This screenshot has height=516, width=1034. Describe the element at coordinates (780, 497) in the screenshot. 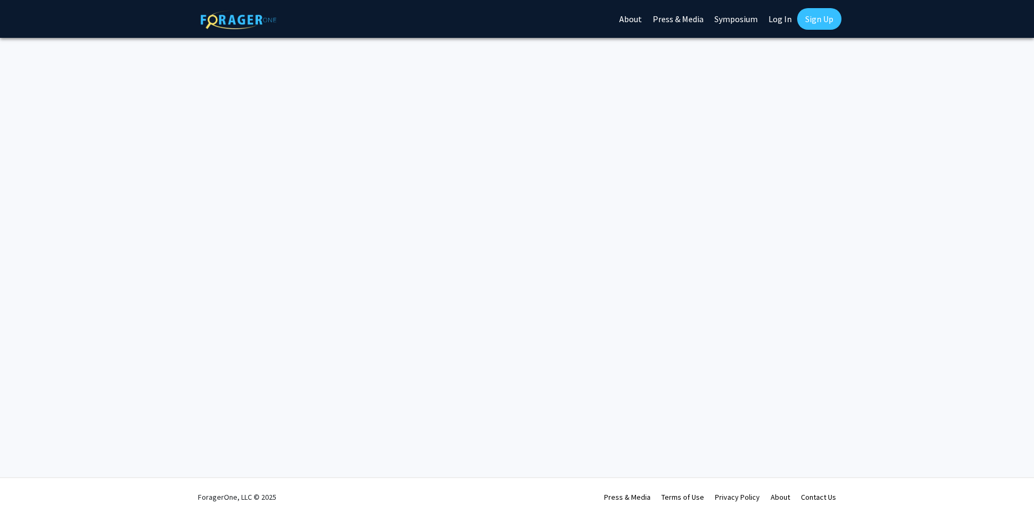

I see `a: About` at that location.